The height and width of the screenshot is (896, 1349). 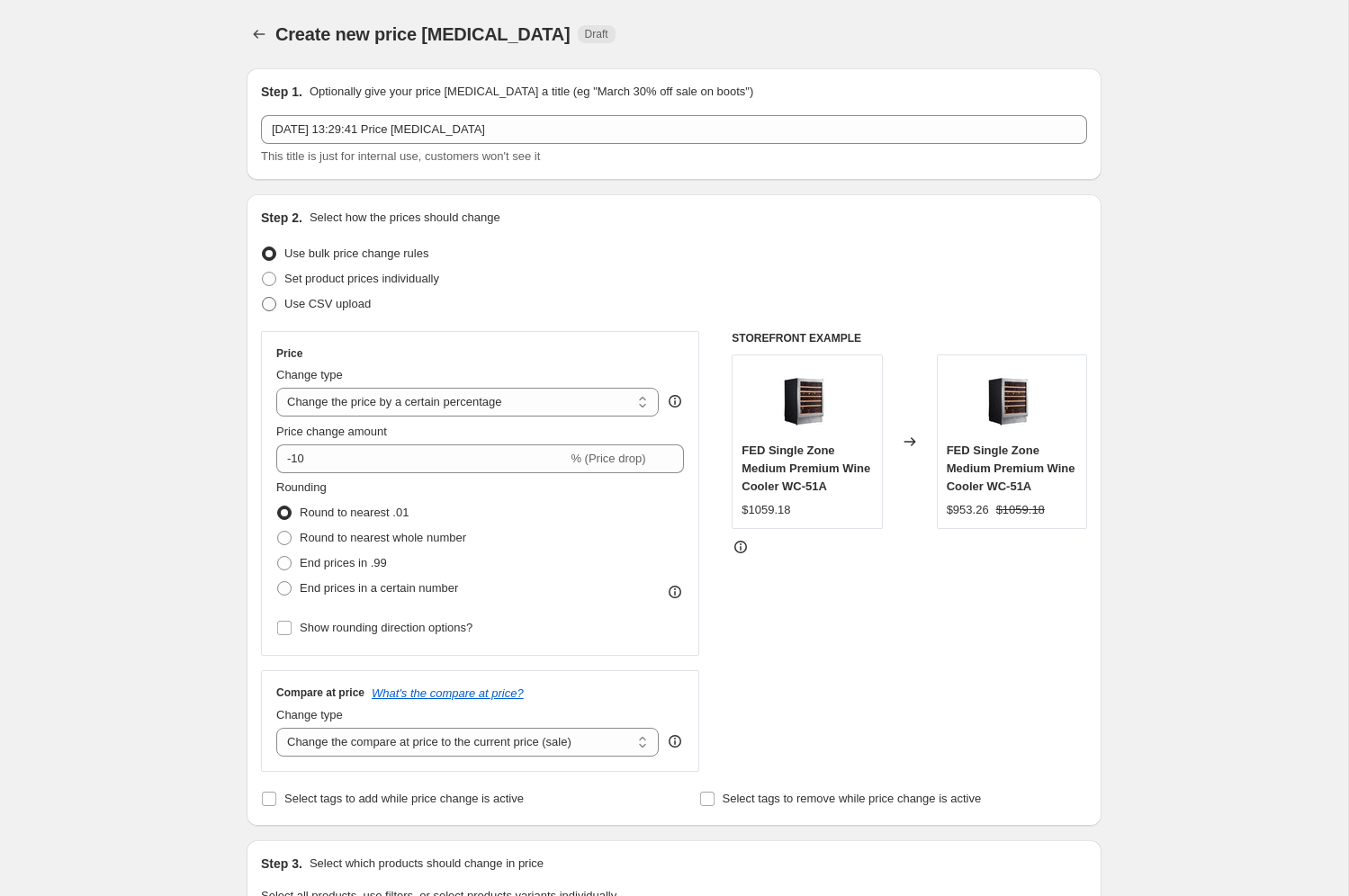 What do you see at coordinates (448, 693) in the screenshot?
I see `i: What's the compare at price?` at bounding box center [448, 693].